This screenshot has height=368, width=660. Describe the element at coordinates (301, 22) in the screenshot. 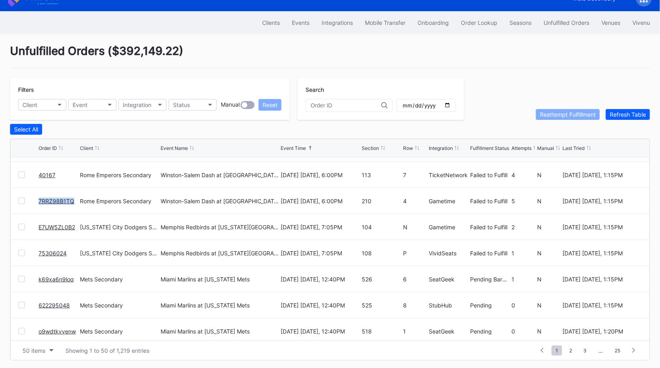

I see `a: Events` at that location.